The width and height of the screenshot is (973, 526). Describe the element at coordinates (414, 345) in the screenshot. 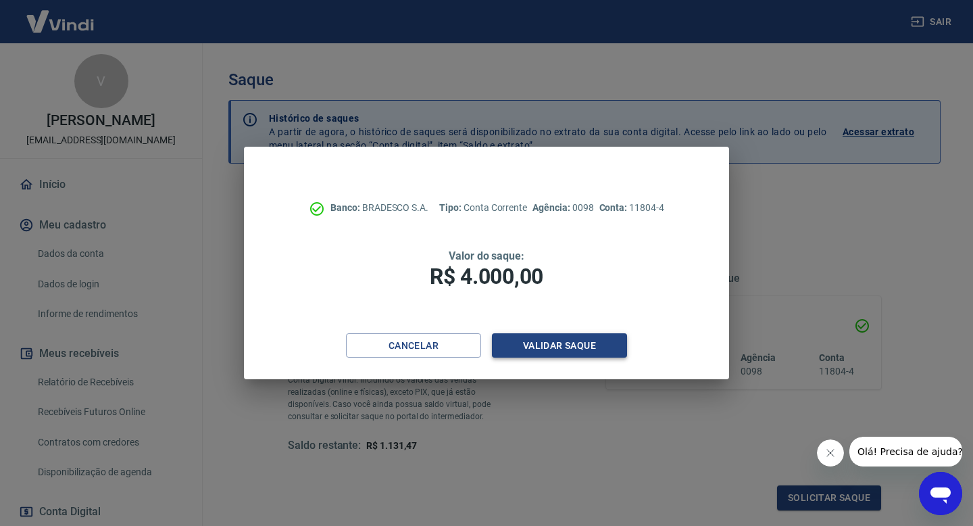

I see `button: Cancelar` at that location.